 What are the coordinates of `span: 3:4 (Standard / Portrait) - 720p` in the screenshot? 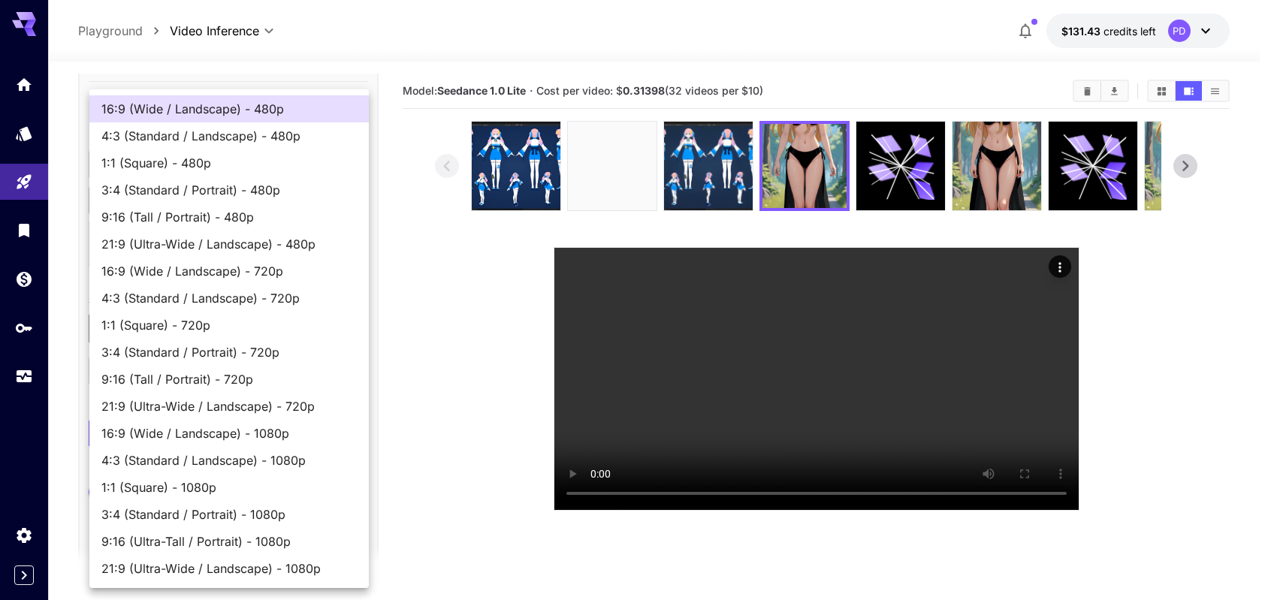 It's located at (229, 352).